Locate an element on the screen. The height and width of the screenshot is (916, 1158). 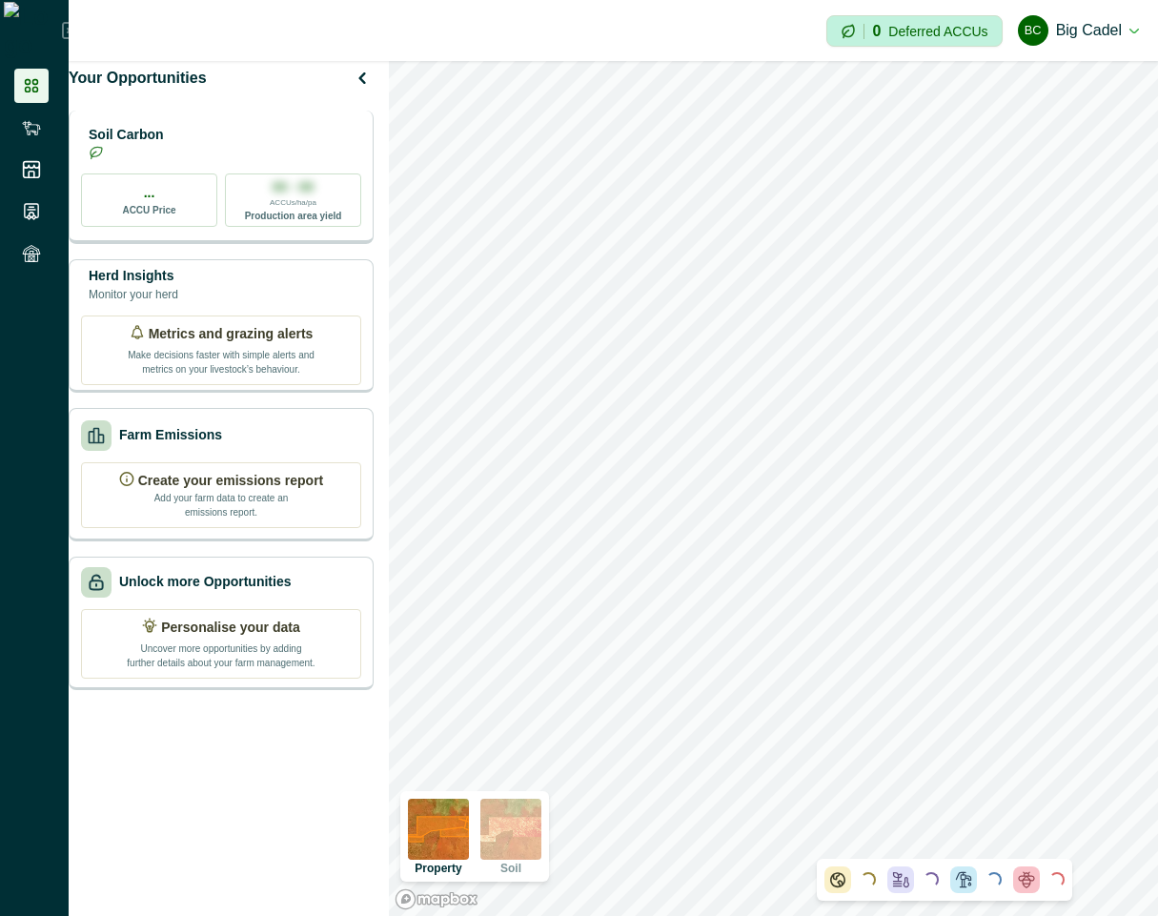
p: Property is located at coordinates (437, 868).